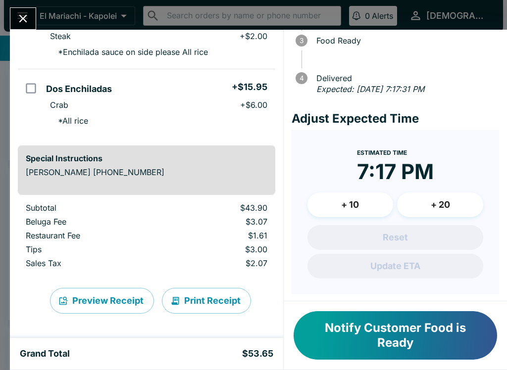 The width and height of the screenshot is (507, 370). Describe the element at coordinates (350, 205) in the screenshot. I see `button: + 10` at that location.